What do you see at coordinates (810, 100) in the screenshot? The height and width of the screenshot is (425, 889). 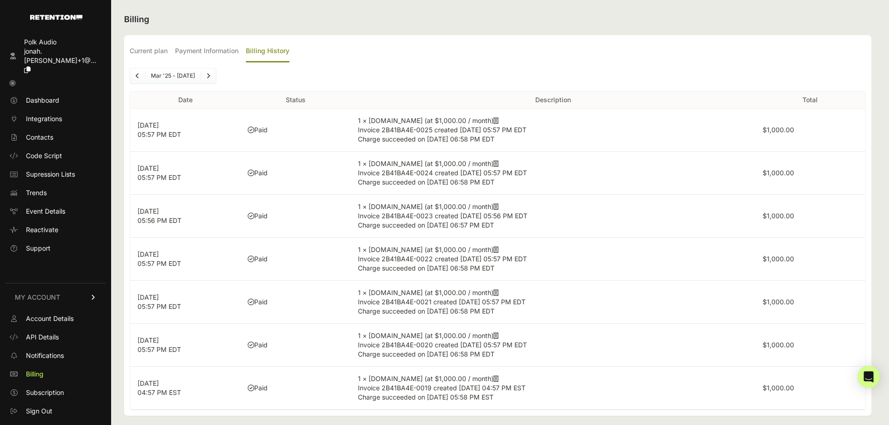 I see `th: Total` at bounding box center [810, 100].